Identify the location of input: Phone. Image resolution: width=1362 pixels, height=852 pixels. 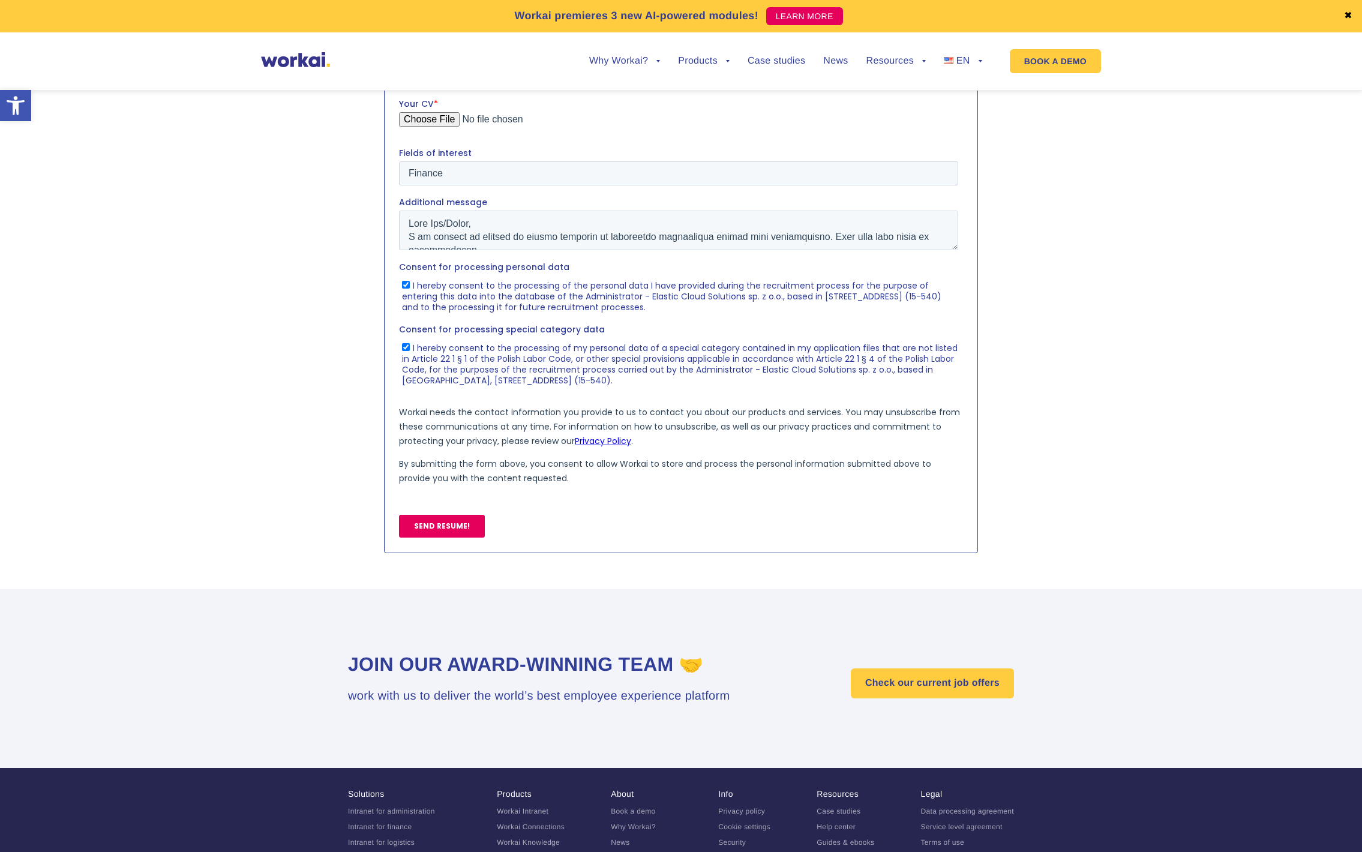
(421, 76).